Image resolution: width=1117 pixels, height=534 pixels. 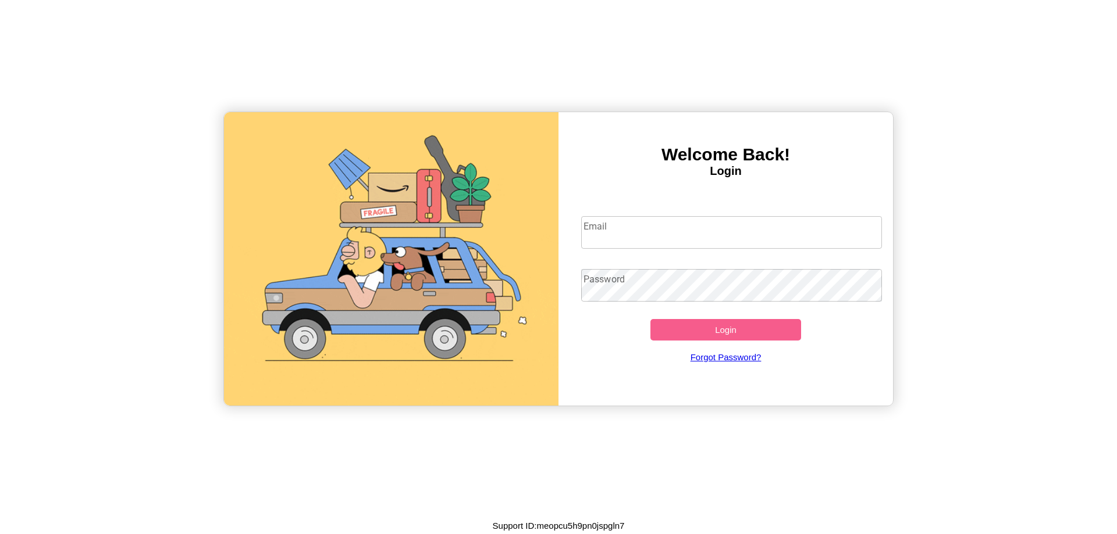 What do you see at coordinates (725, 155) in the screenshot?
I see `h3: Welcome Back!` at bounding box center [725, 155].